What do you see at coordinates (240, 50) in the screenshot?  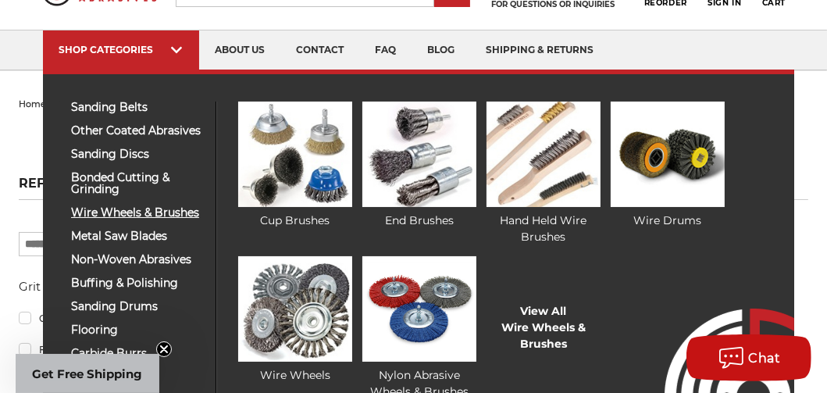 I see `a: about us` at bounding box center [240, 50].